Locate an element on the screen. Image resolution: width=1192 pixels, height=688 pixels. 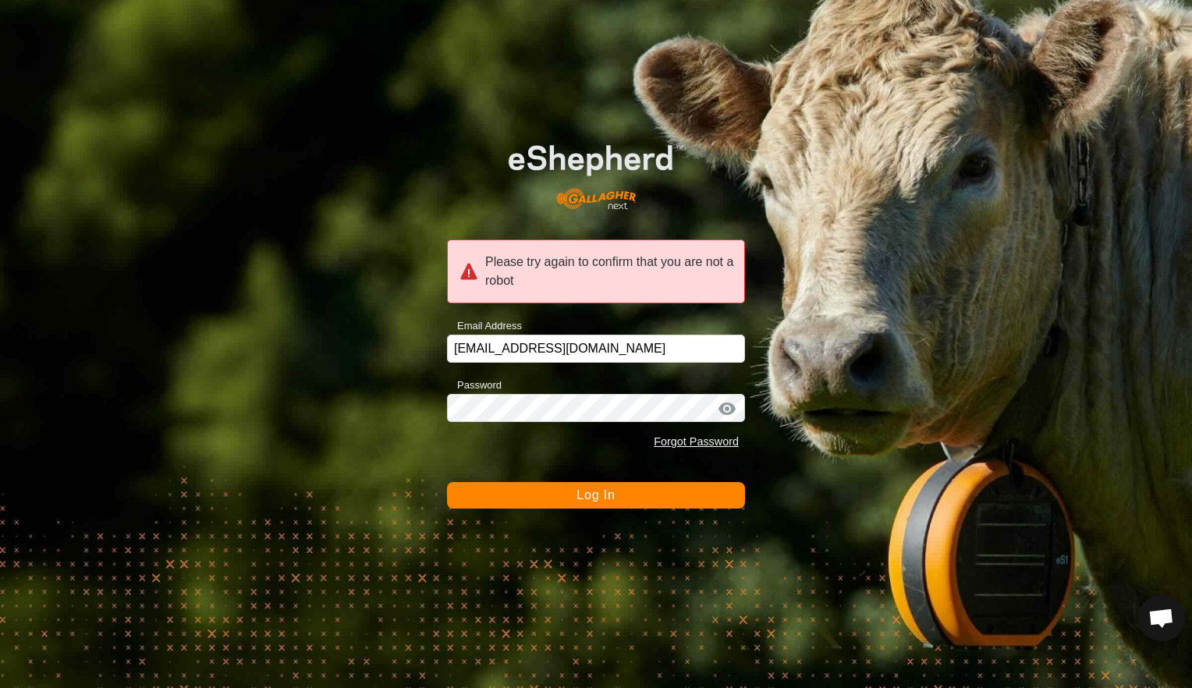
label: Password is located at coordinates (474, 385).